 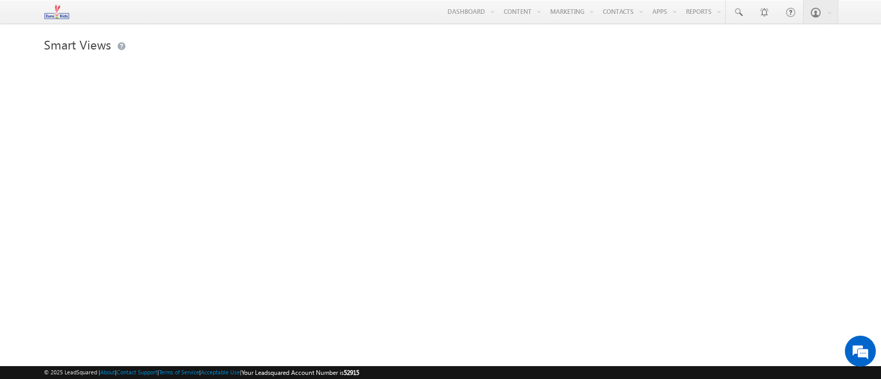 I want to click on a: About, so click(x=107, y=372).